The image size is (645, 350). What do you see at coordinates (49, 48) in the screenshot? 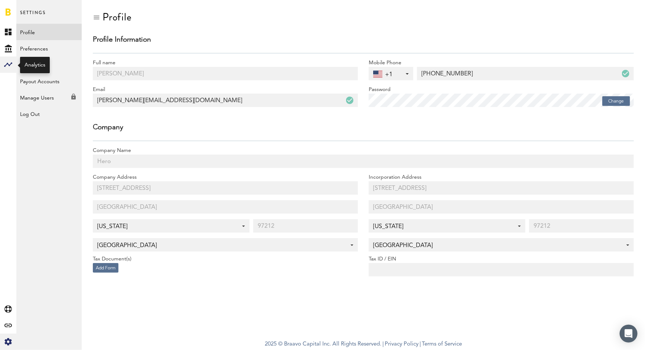
I see `a: Preferences` at bounding box center [49, 48].